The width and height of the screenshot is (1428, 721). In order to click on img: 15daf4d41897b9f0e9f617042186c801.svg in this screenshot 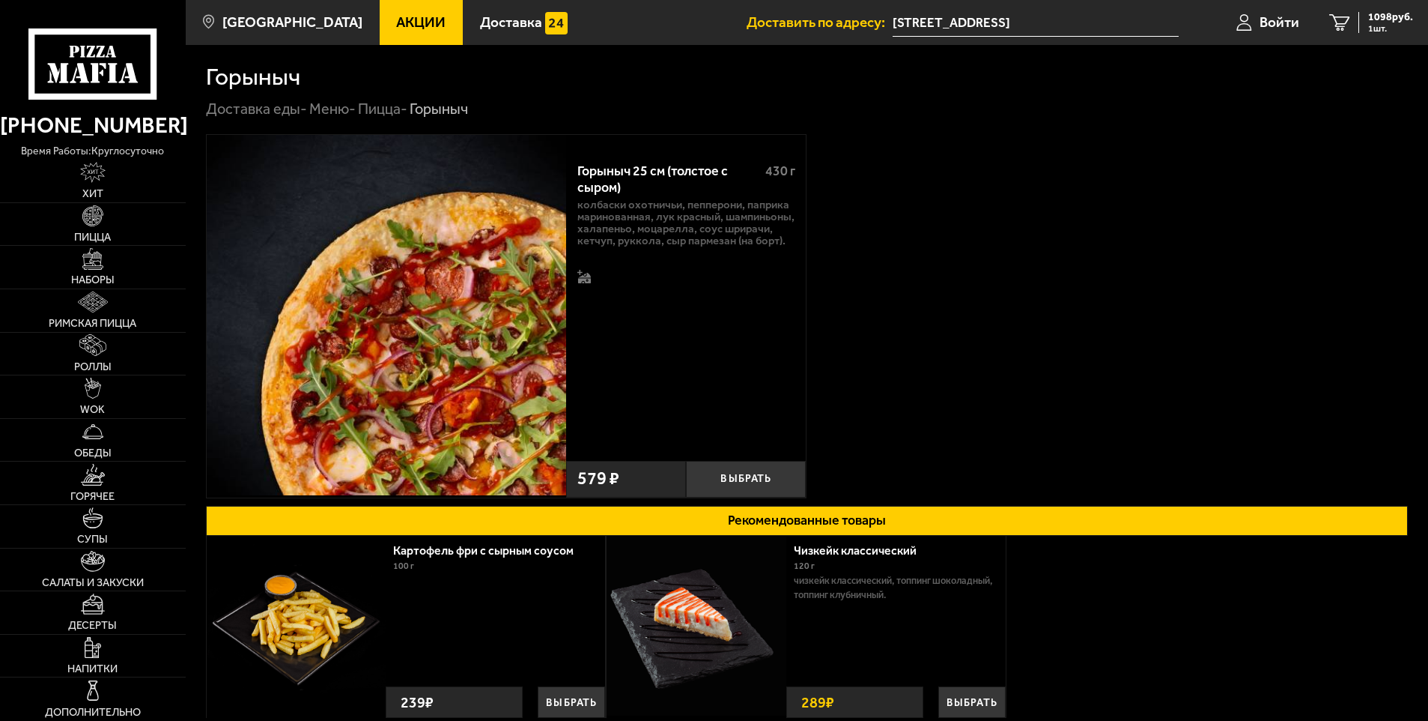, I will do `click(556, 23)`.